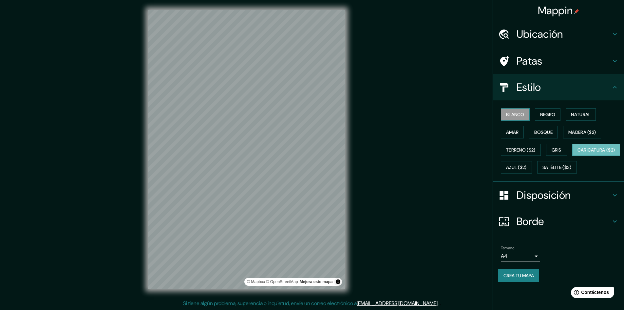 Image resolution: width=624 pixels, height=310 pixels. Describe the element at coordinates (544, 132) in the screenshot. I see `font: Bosque` at that location.